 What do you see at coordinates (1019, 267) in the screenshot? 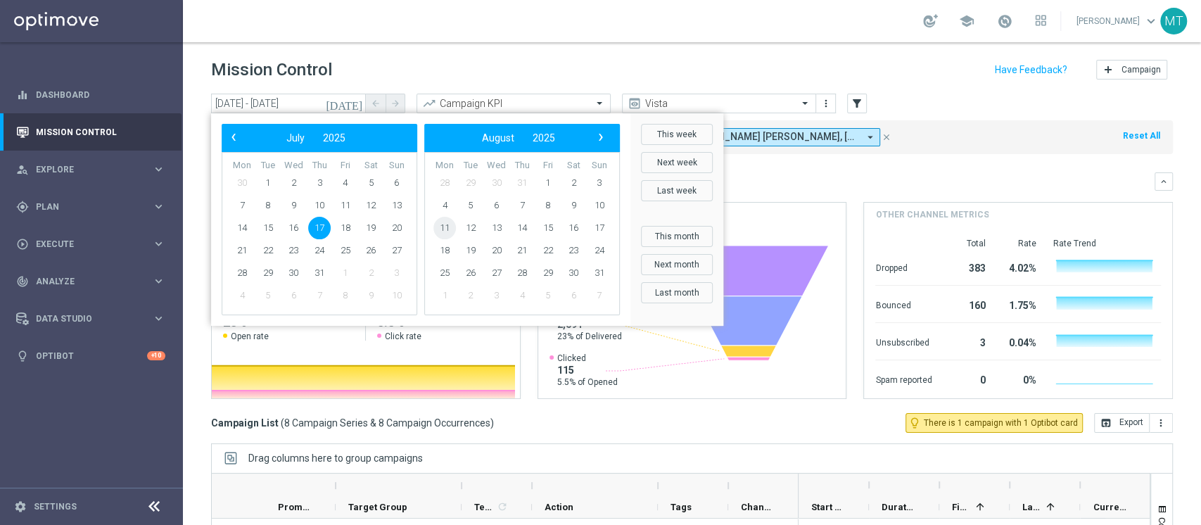
I see `div: 4.02%` at bounding box center [1019, 267].